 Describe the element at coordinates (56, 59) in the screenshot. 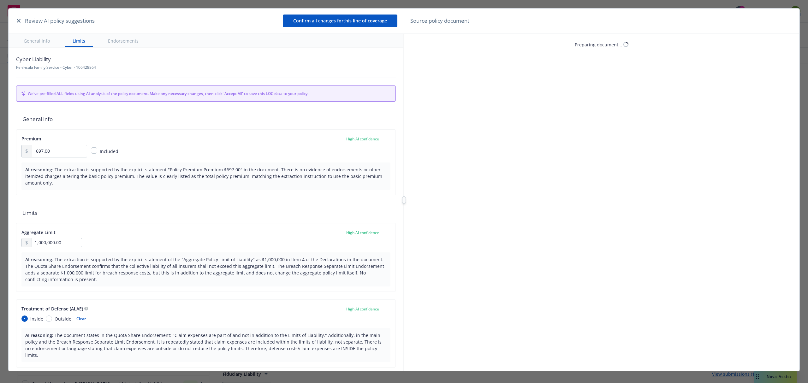

I see `span: Cyber Liability` at that location.